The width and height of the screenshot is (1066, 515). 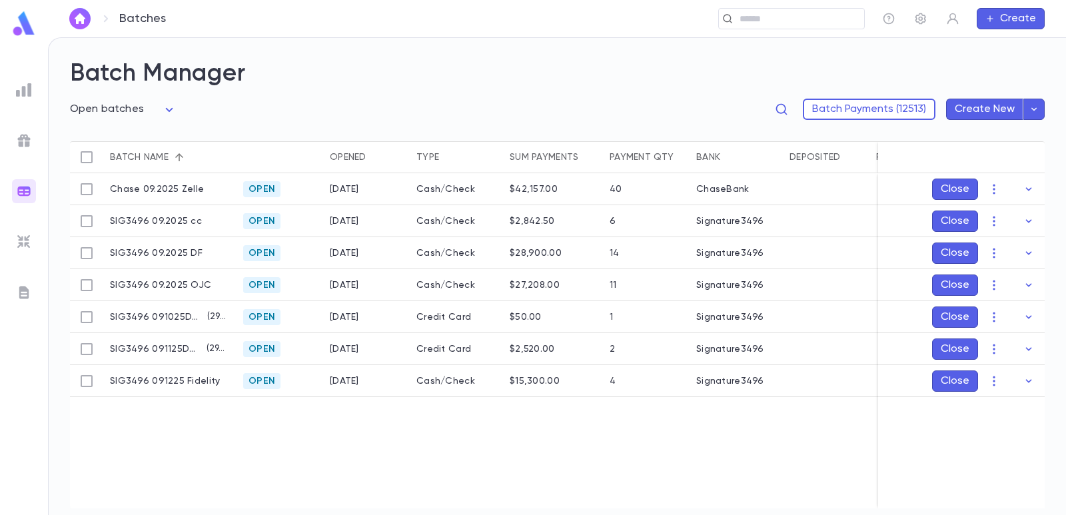 What do you see at coordinates (80, 19) in the screenshot?
I see `img: home_white.a664292cf8c1dea59945f0da9f25487c.svg` at bounding box center [80, 19].